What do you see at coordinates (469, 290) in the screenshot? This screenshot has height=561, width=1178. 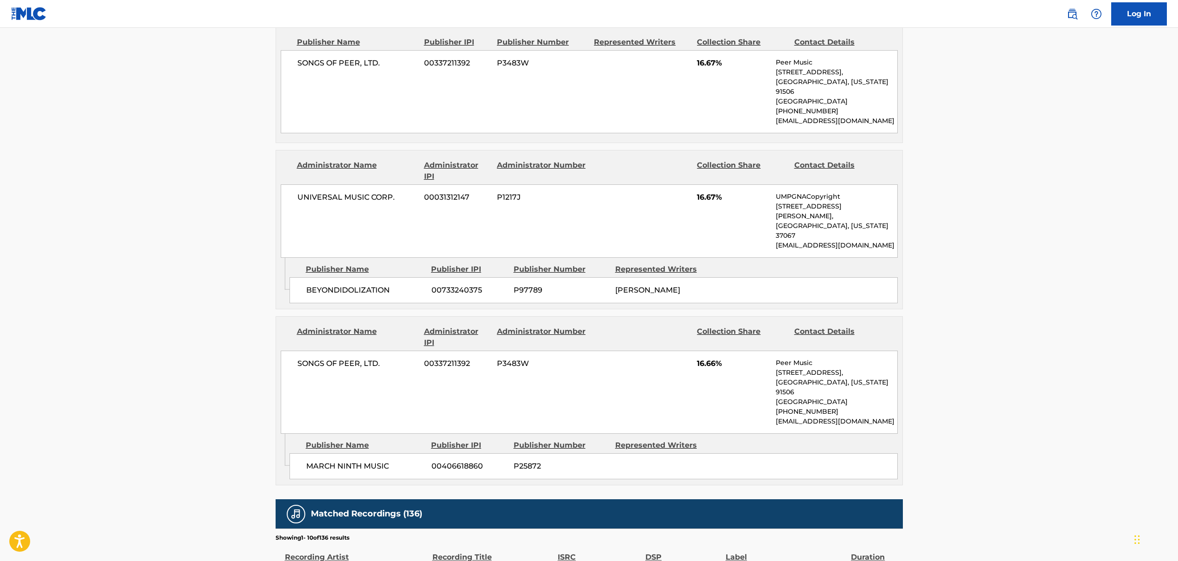 I see `span: 00733240375` at bounding box center [469, 290].